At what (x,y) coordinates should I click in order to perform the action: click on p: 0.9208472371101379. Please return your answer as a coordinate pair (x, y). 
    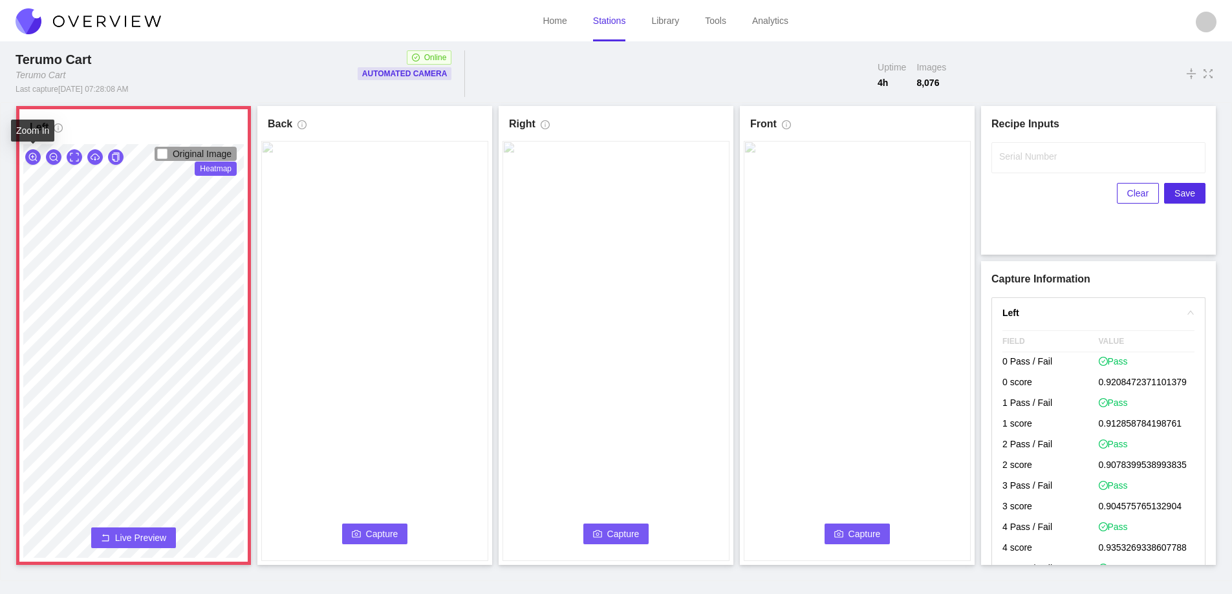
    Looking at the image, I should click on (1146, 383).